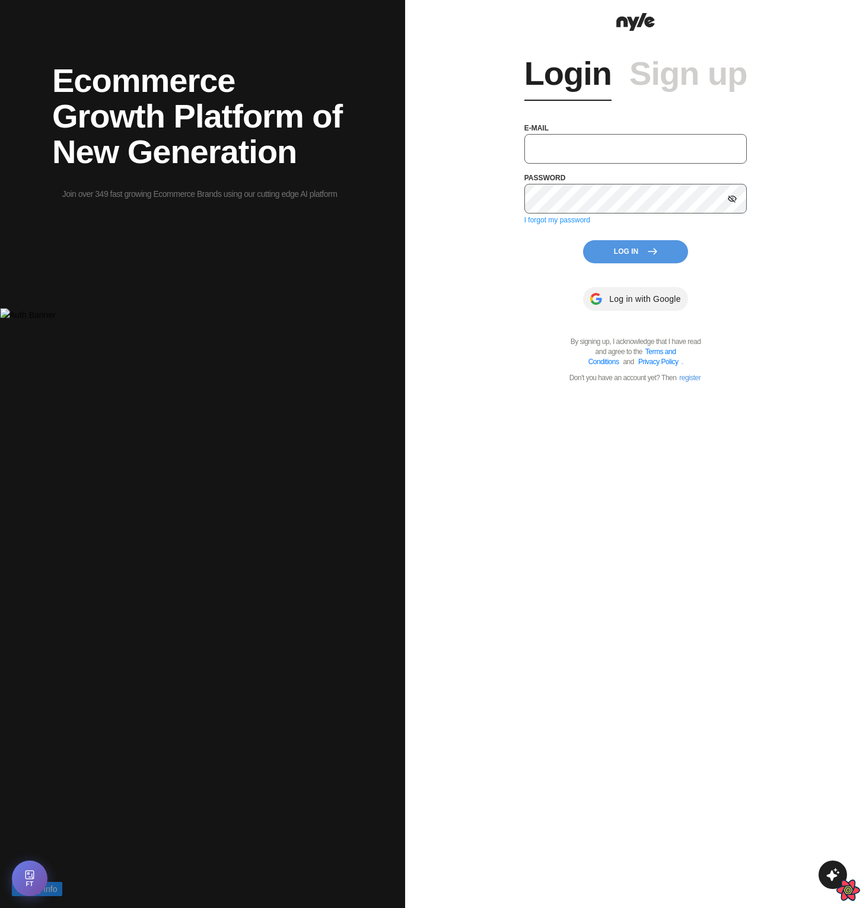  I want to click on a: register, so click(690, 378).